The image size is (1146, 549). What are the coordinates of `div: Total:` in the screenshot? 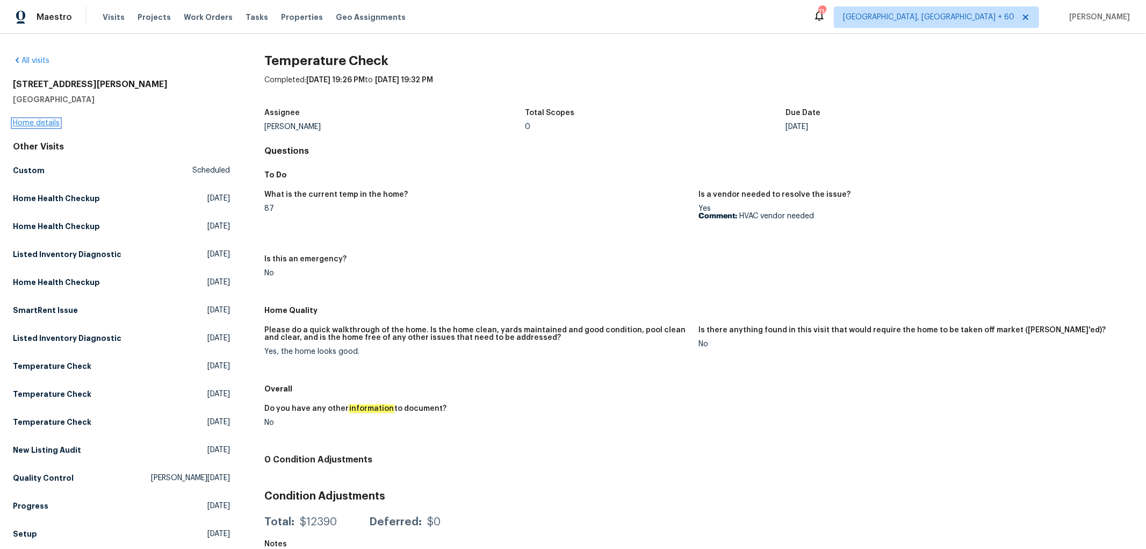 It's located at (280, 522).